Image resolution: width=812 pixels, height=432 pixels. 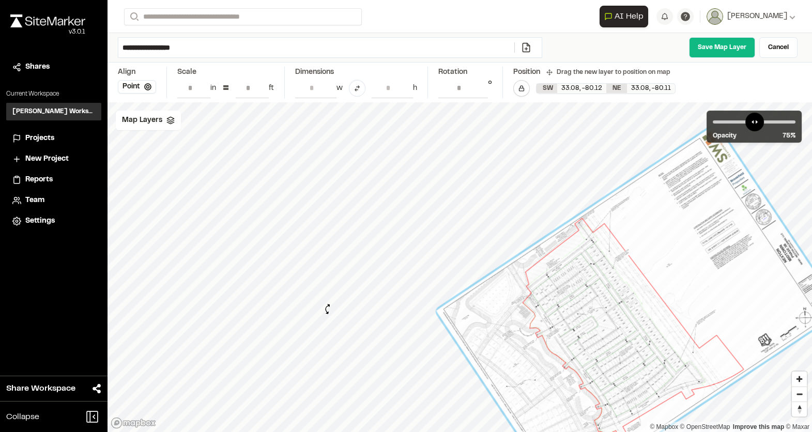 What do you see at coordinates (54, 67) in the screenshot?
I see `a: Shares` at bounding box center [54, 67].